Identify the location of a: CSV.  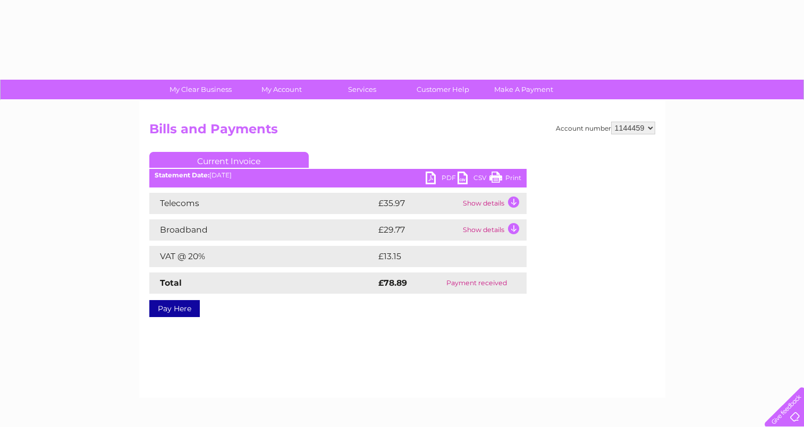
(474, 179).